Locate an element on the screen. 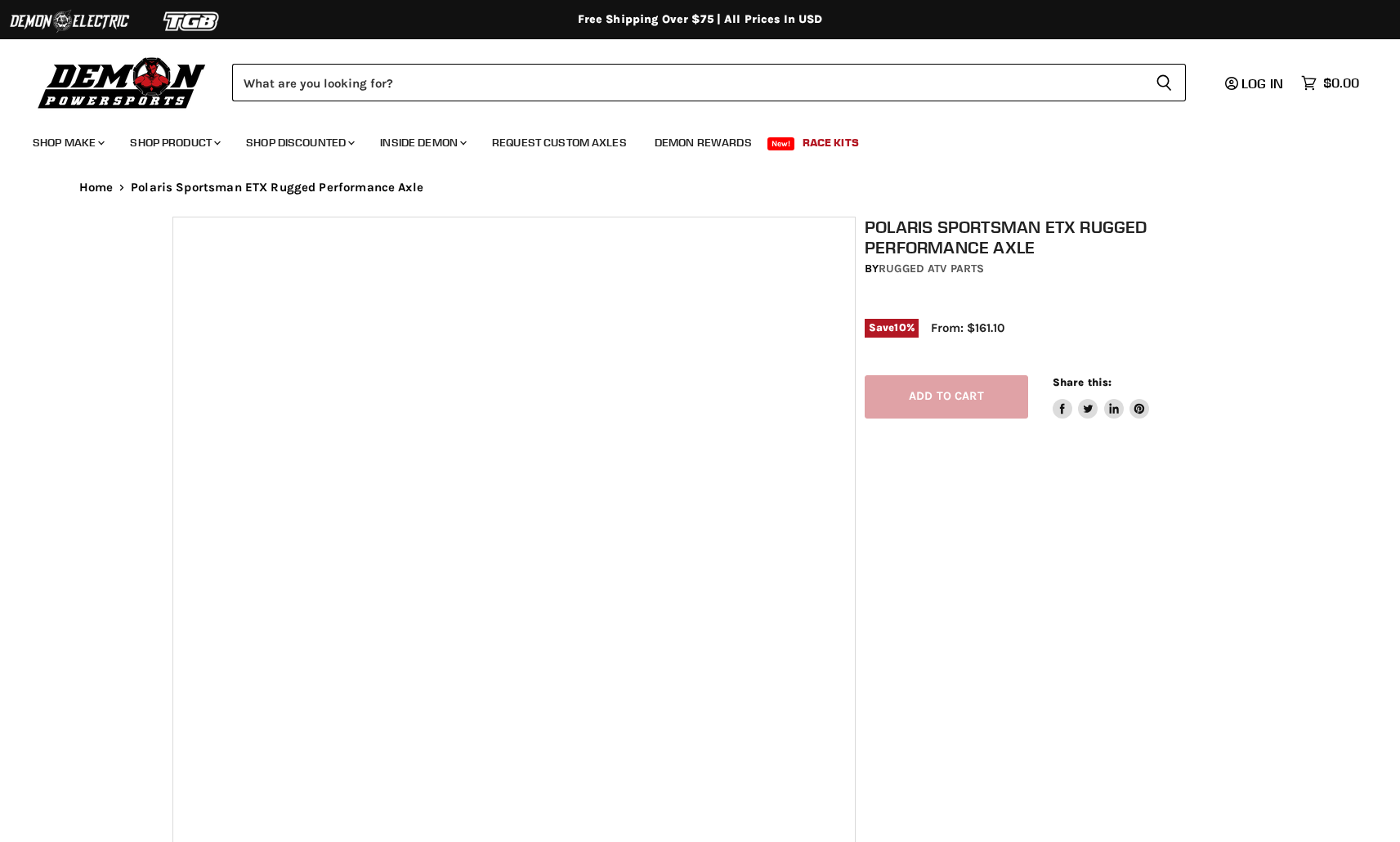 The width and height of the screenshot is (1400, 842). a: Shop Make is located at coordinates (67, 142).